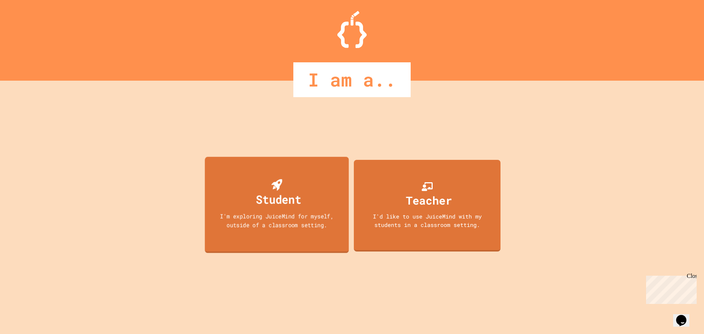  I want to click on img: Logo.svg, so click(352, 29).